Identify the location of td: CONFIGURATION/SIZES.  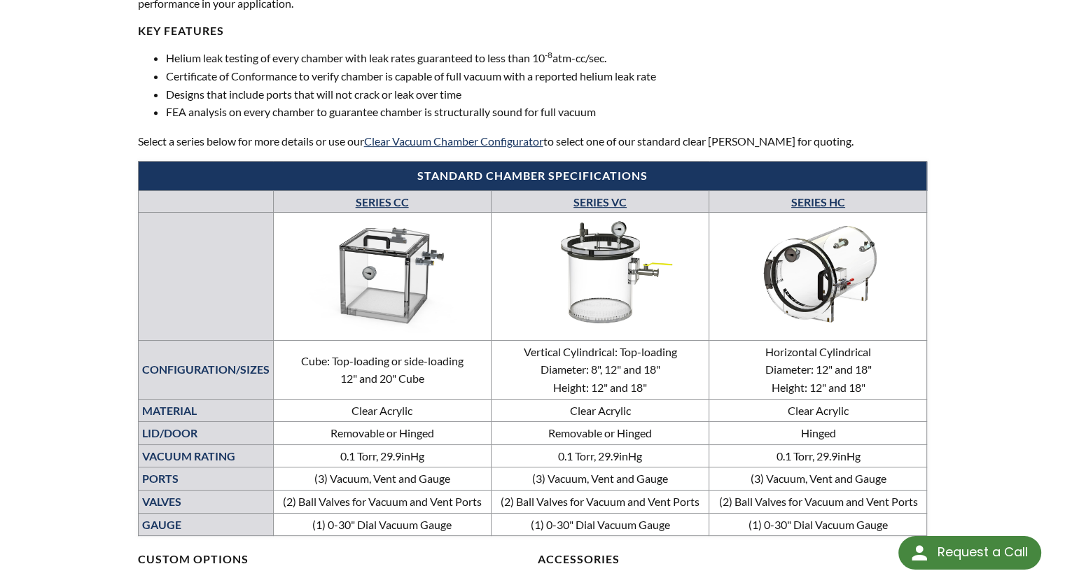
(205, 370).